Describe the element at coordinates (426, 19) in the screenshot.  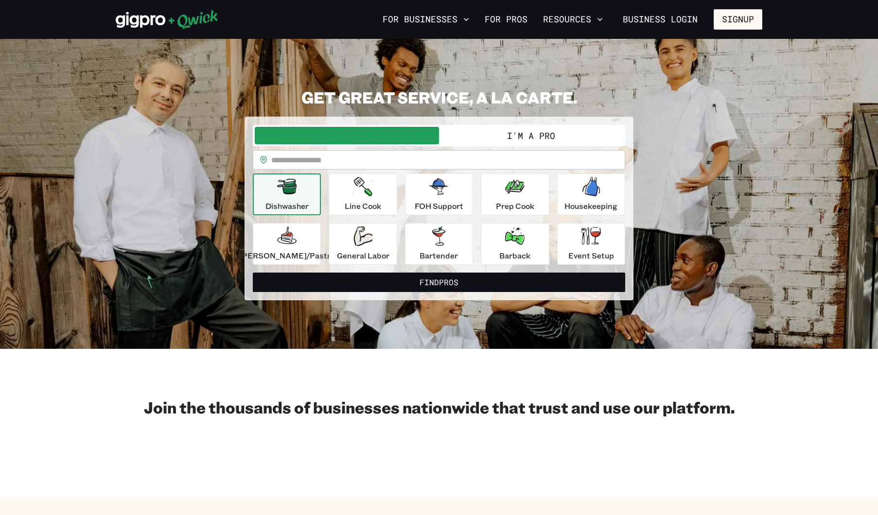
I see `button: For Businesses` at that location.